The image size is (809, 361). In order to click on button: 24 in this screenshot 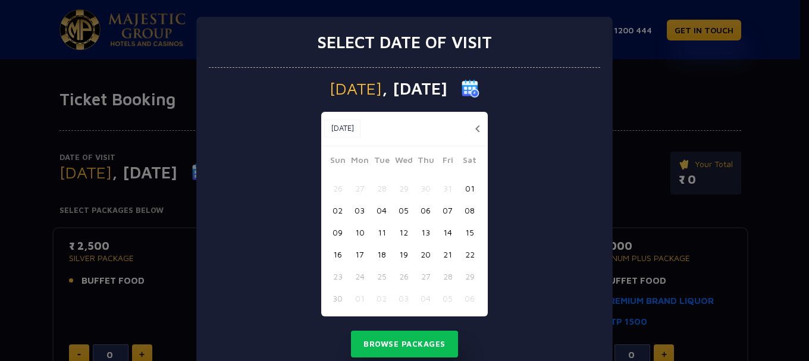, I will do `click(359, 276)`.